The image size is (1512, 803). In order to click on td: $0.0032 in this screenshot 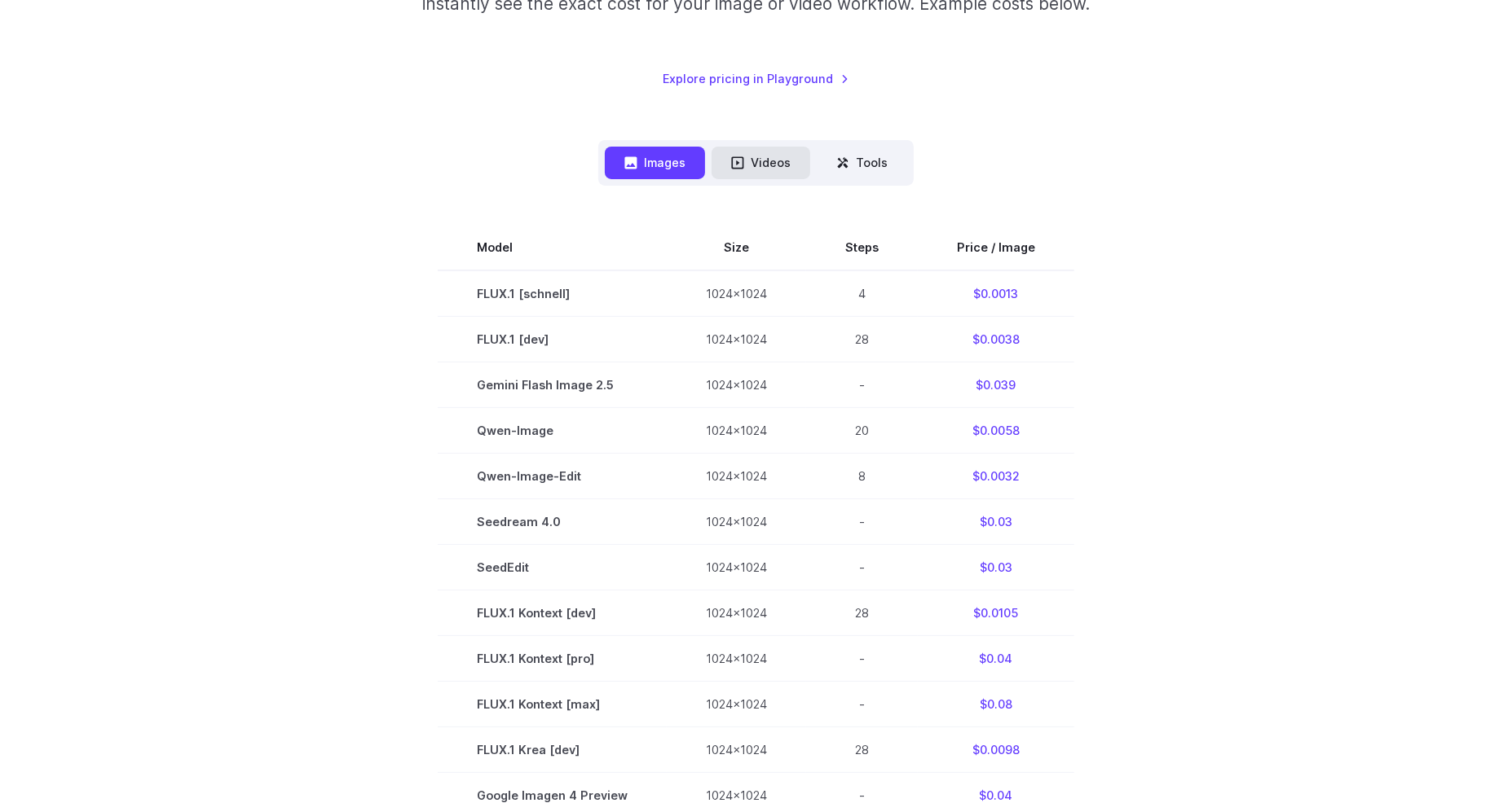, I will do `click(996, 476)`.